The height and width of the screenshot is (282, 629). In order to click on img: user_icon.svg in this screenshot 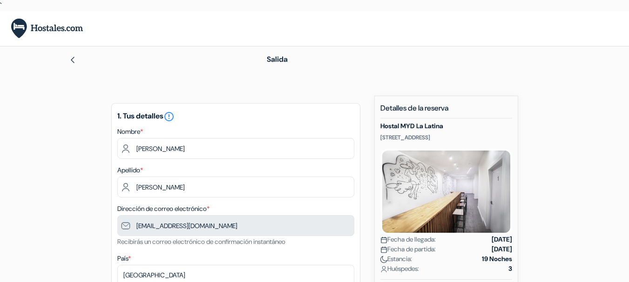, I will do `click(383, 269)`.